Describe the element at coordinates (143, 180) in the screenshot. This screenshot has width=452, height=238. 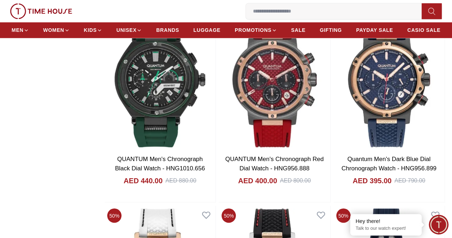
I see `h4: AED 440.00` at that location.